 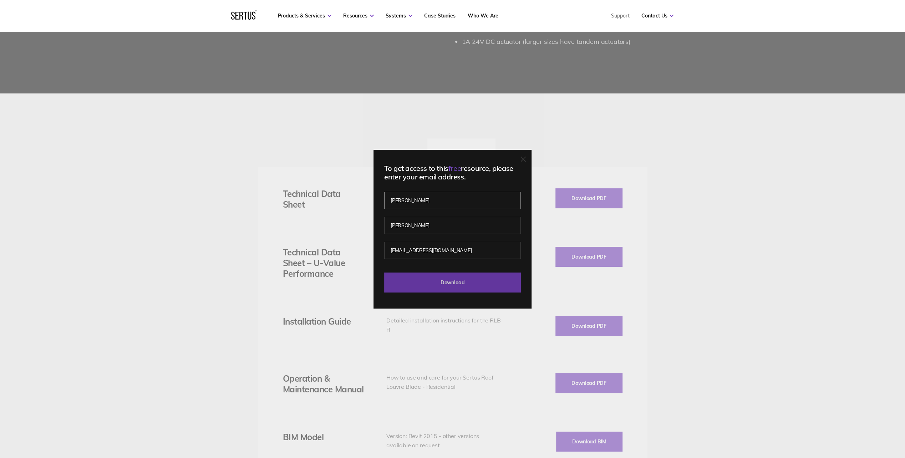 I want to click on input: Verified by Zero Phishing, so click(x=453, y=201).